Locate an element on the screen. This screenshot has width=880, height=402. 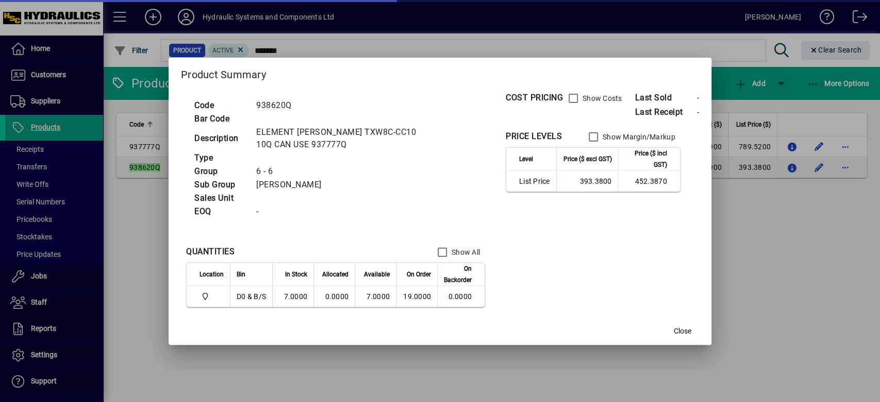
span: Last Sold is located at coordinates (666, 98).